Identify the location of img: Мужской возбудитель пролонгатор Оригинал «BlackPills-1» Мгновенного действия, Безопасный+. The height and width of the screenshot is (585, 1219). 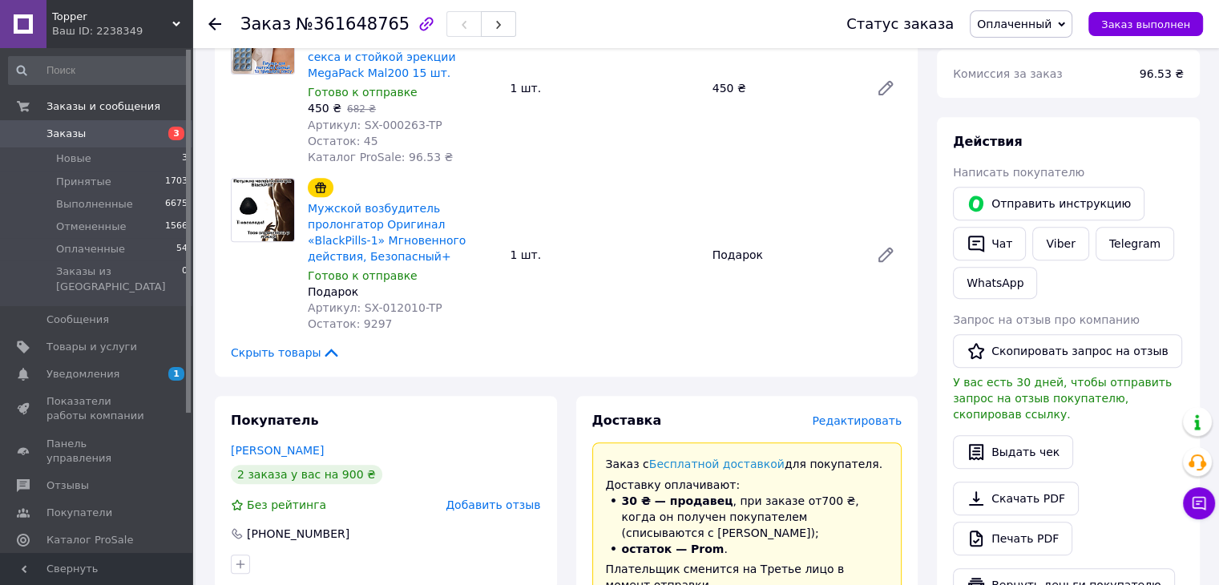
(263, 210).